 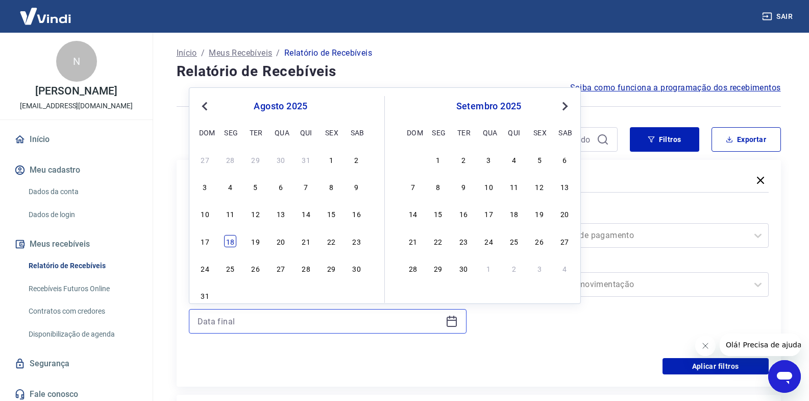 What do you see at coordinates (281, 268) in the screenshot?
I see `div: Choose quarta-feira, 27 de agosto de 2025` at bounding box center [281, 268].